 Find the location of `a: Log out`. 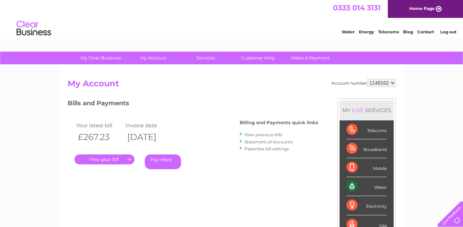

a: Log out is located at coordinates (448, 32).